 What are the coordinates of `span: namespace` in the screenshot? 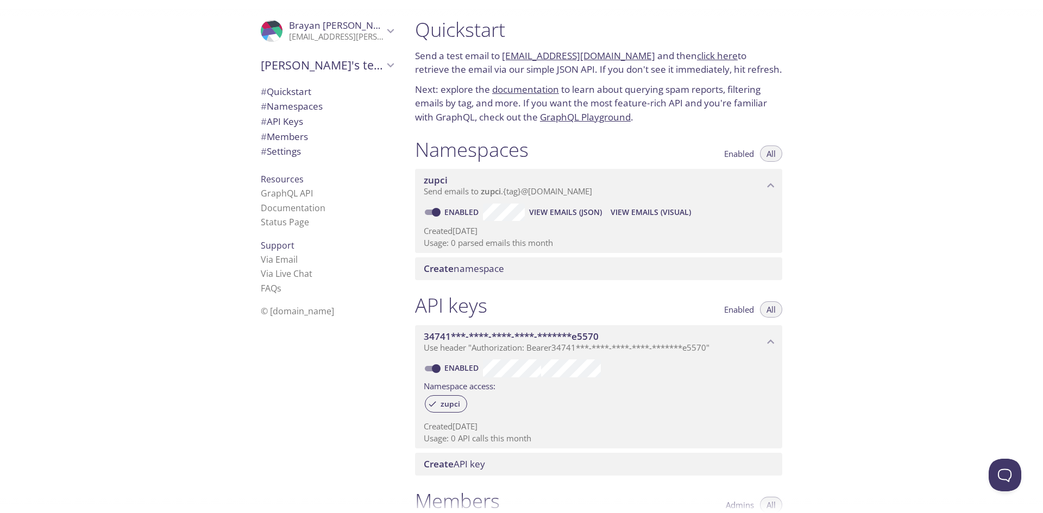 It's located at (464, 268).